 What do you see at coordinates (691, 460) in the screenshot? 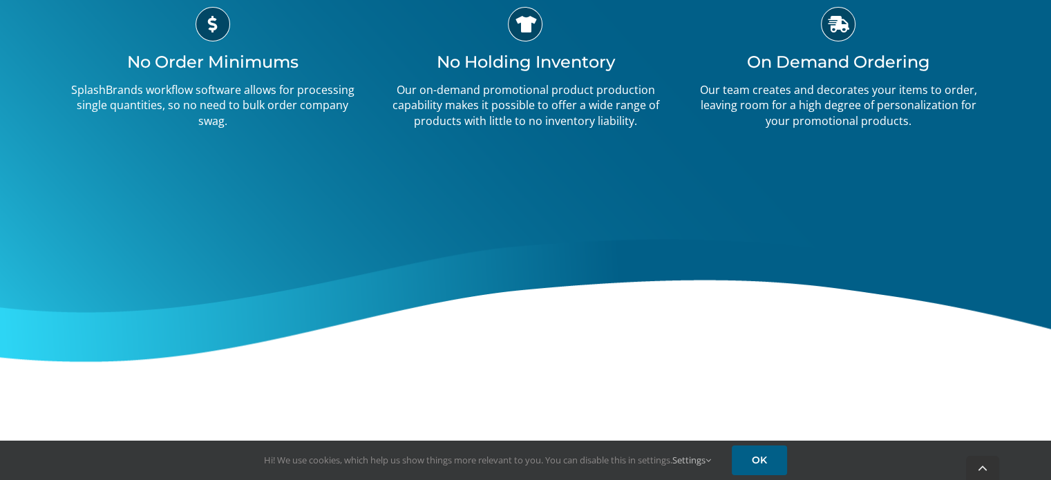
I see `a: Settings` at bounding box center [691, 460].